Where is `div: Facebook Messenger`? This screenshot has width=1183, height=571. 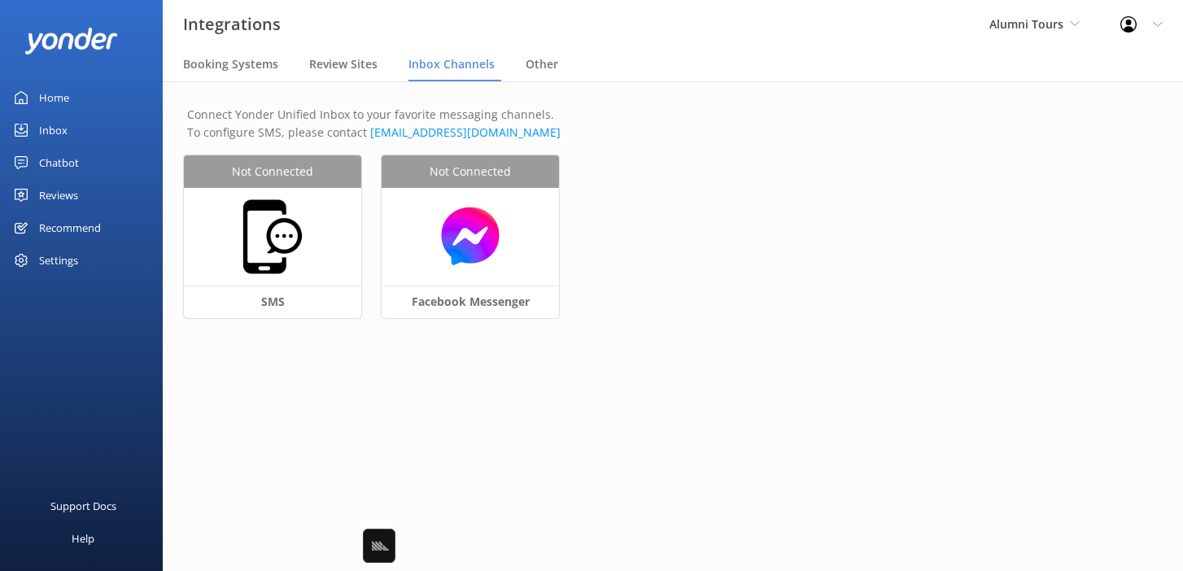
div: Facebook Messenger is located at coordinates (470, 302).